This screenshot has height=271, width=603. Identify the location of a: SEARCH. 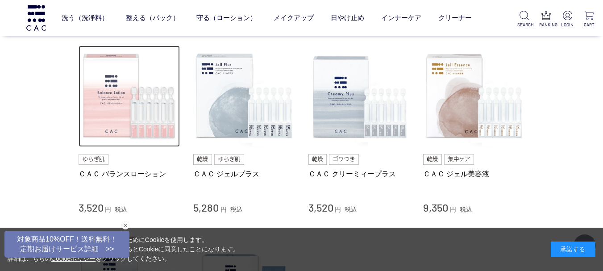
(524, 19).